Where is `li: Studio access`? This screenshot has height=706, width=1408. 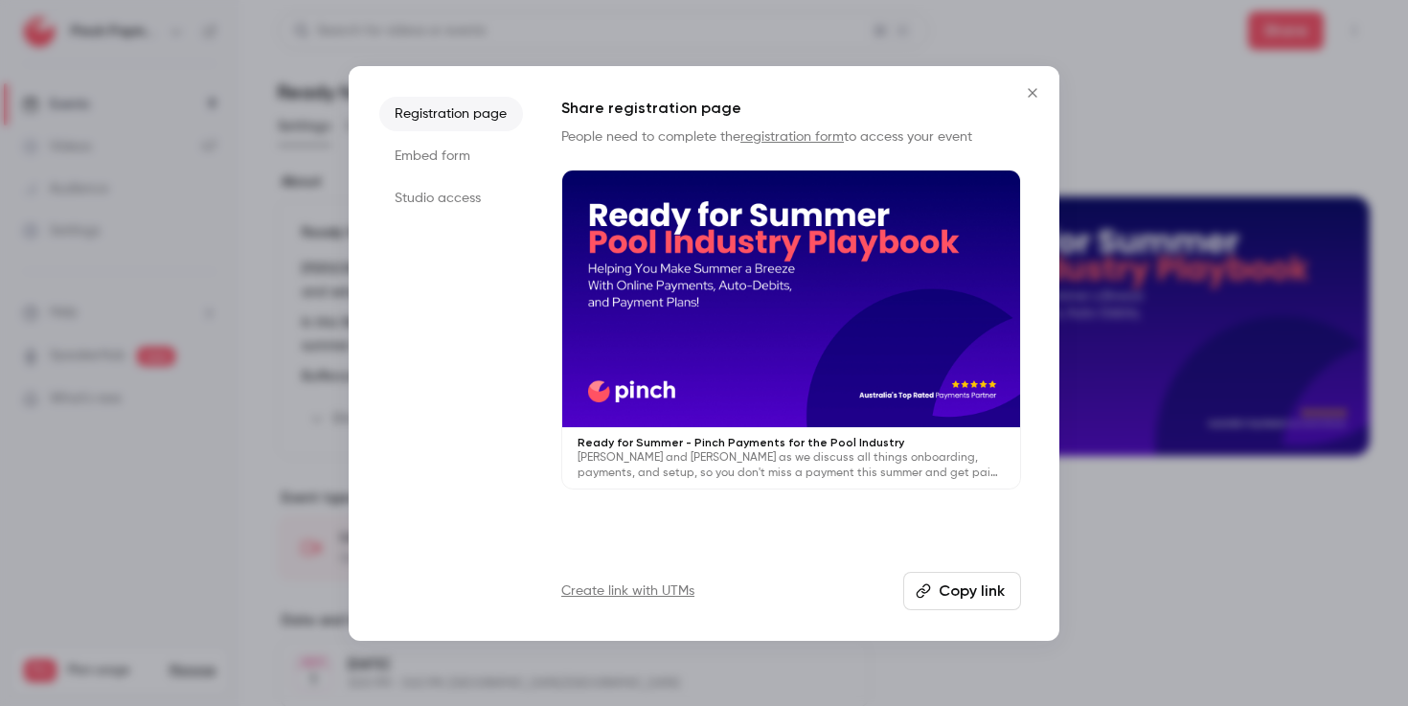
li: Studio access is located at coordinates (451, 198).